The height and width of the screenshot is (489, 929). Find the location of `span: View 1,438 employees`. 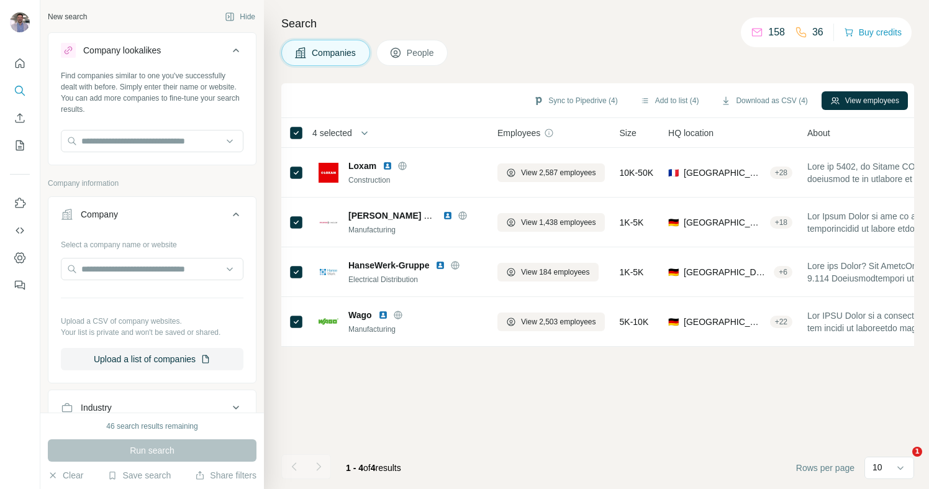

span: View 1,438 employees is located at coordinates (558, 222).